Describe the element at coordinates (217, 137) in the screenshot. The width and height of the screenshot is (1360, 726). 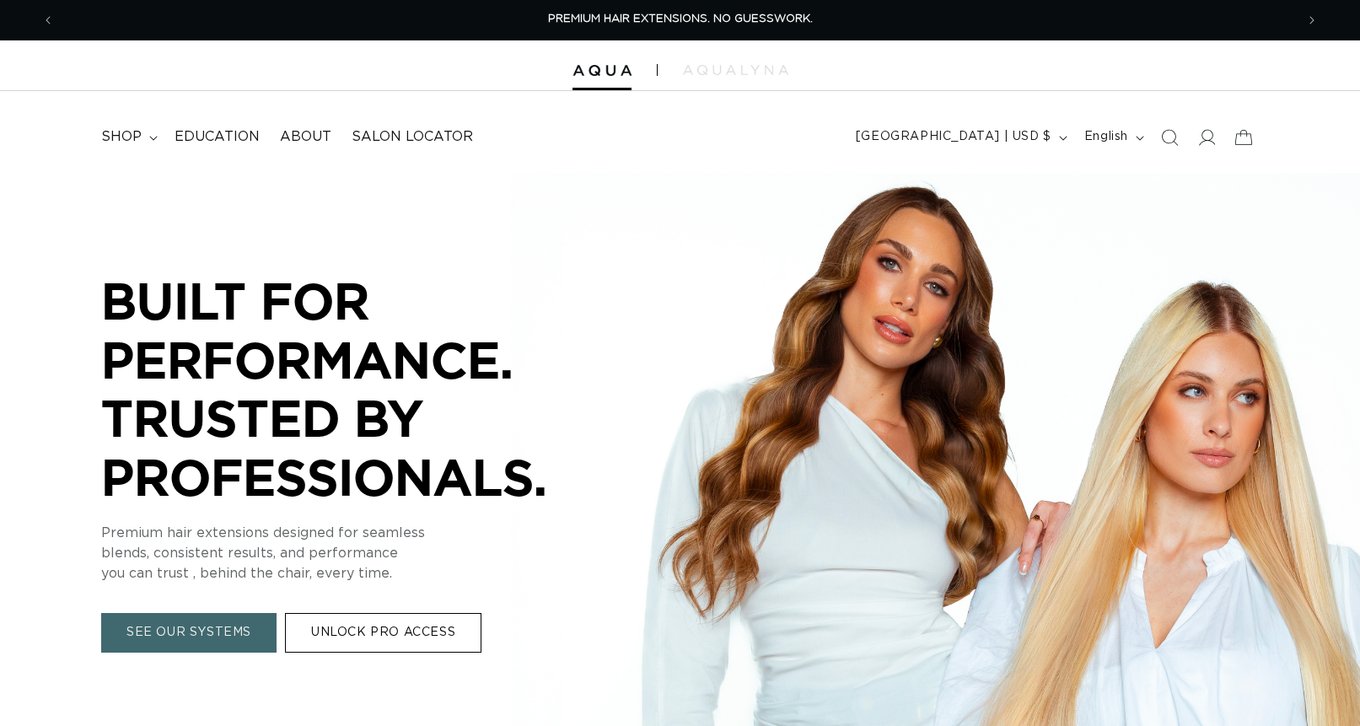
I see `span: Education` at that location.